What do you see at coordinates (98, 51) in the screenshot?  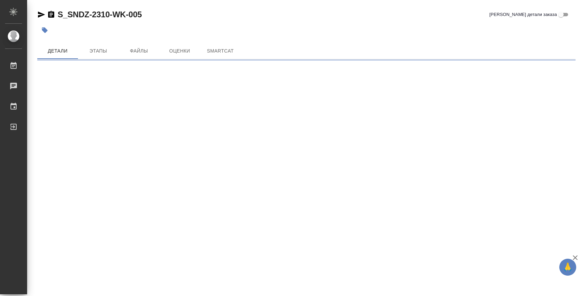 I see `span: Этапы` at bounding box center [98, 51].